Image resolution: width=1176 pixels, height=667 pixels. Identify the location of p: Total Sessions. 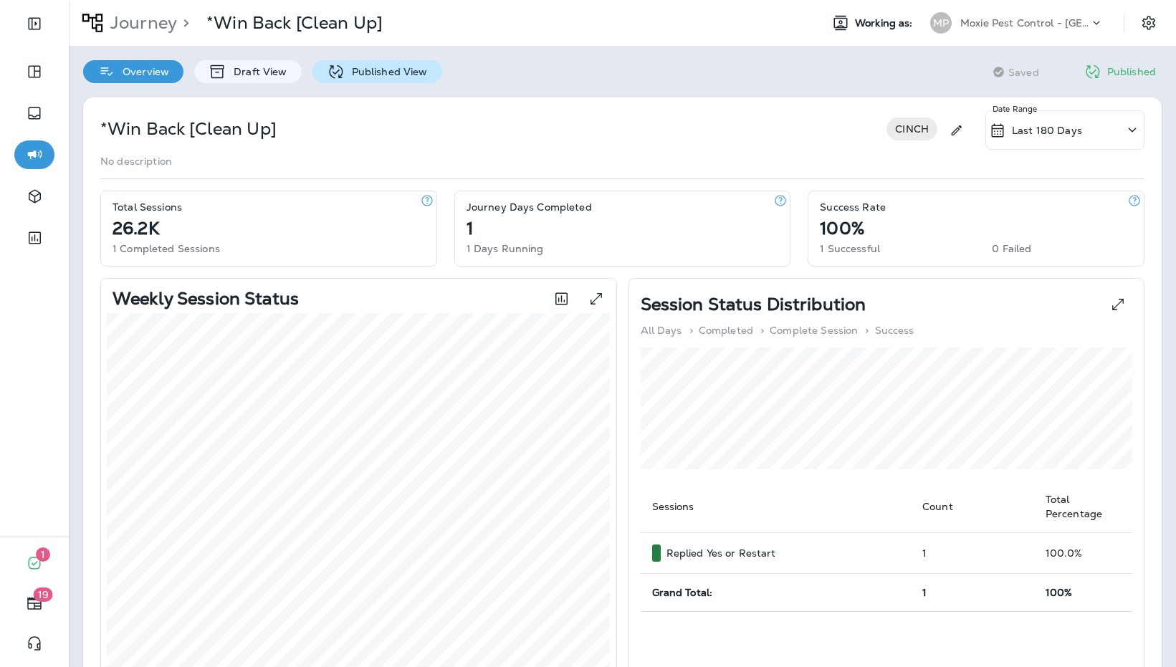
(147, 207).